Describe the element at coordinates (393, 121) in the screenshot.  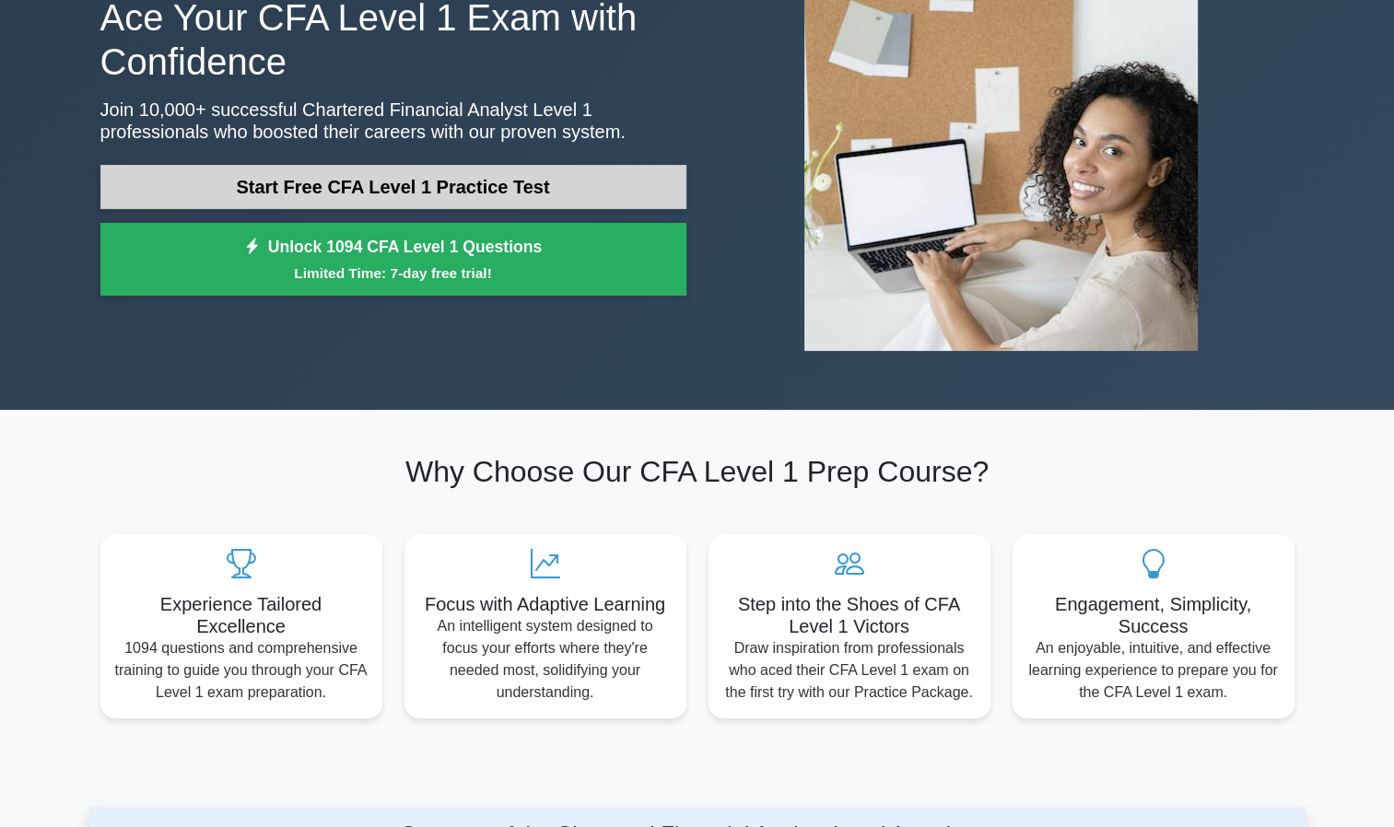
I see `p: Join 10,000+ successful Chartered Financial Analyst Level 1 professionals who boosted their caree...` at that location.